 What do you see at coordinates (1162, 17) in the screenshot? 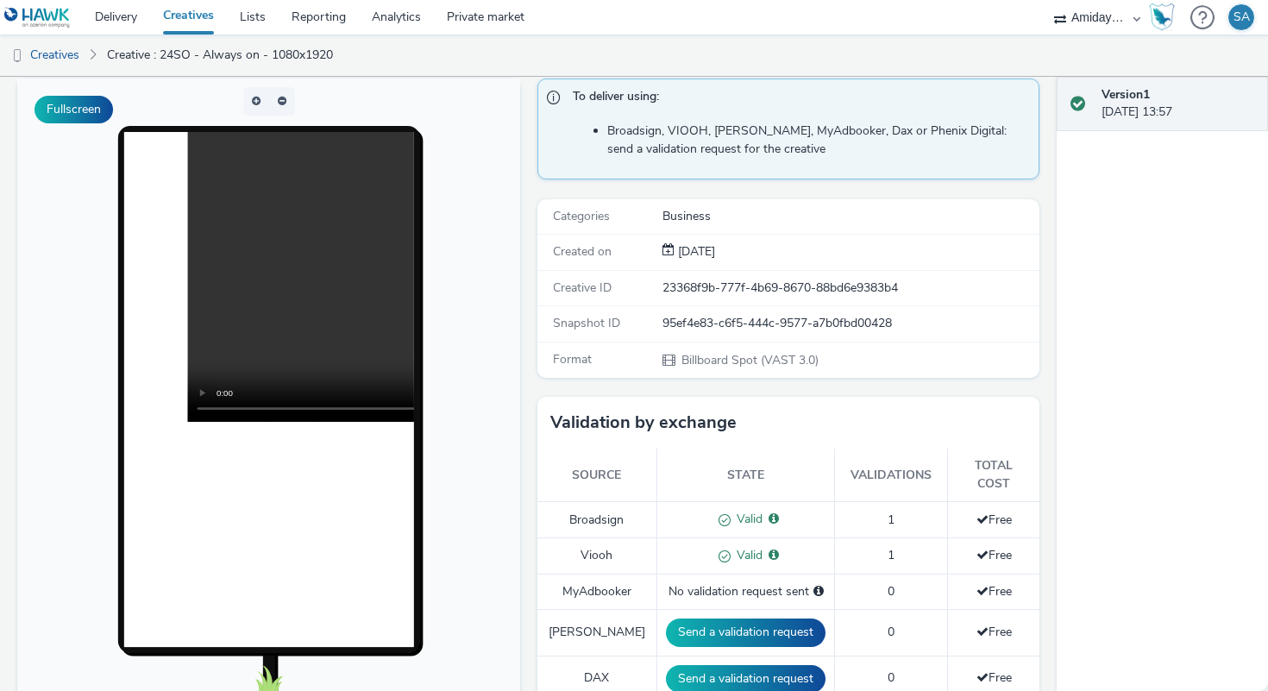
I see `div: Hawk Academy` at bounding box center [1162, 17].